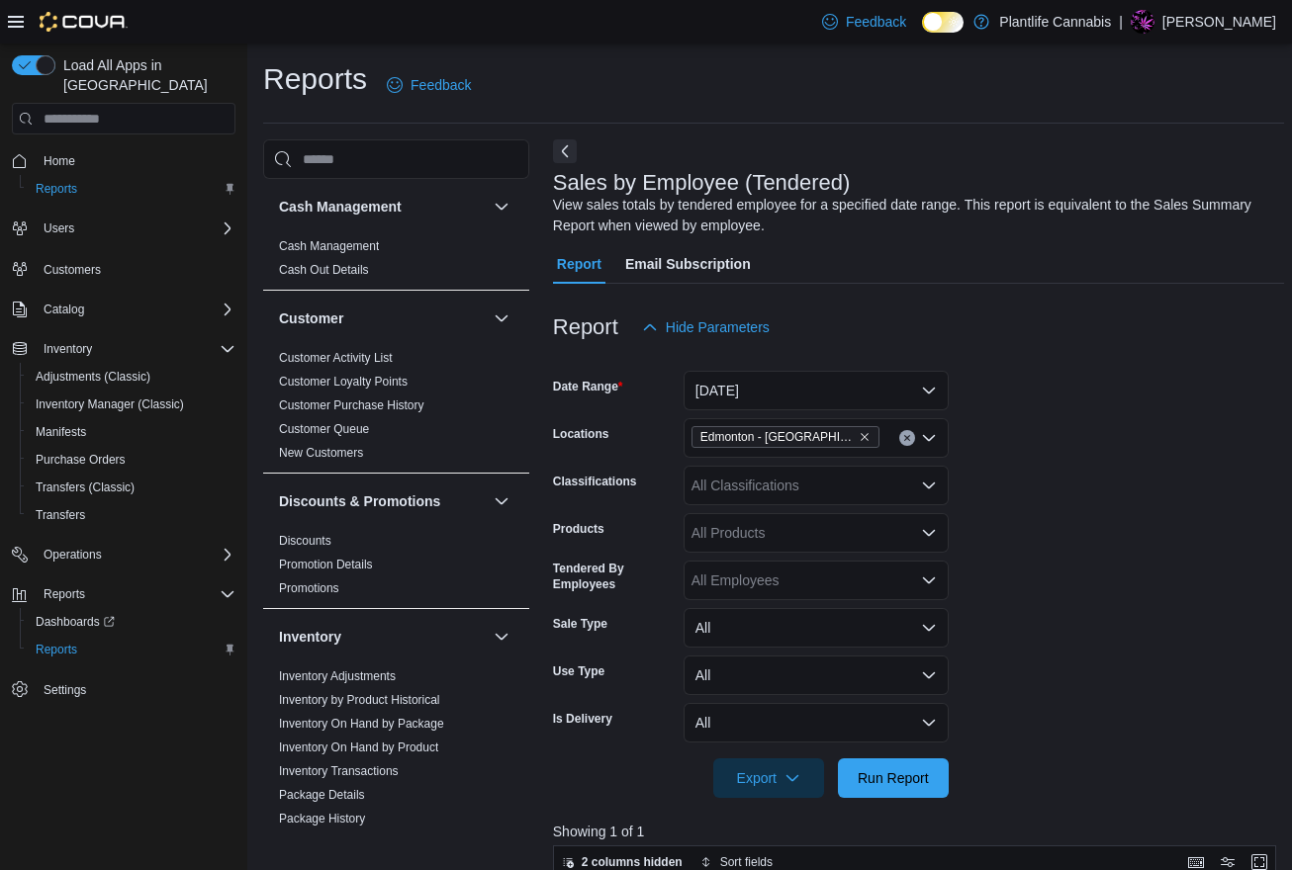 Image resolution: width=1292 pixels, height=870 pixels. I want to click on button: Cash Management, so click(501, 207).